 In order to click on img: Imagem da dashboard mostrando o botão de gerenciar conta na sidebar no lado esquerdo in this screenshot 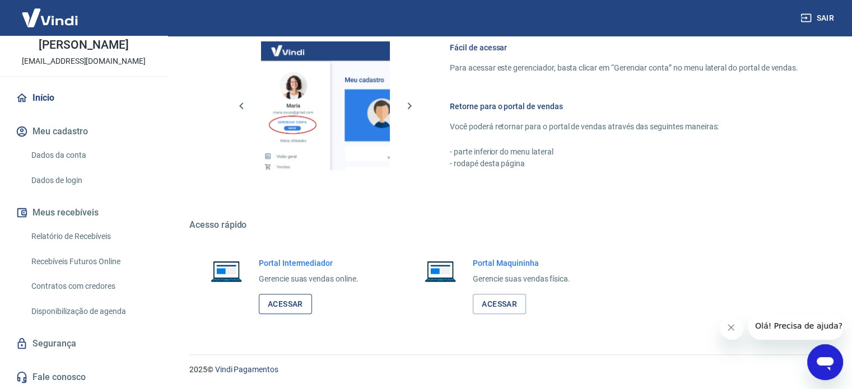, I will do `click(325, 106)`.